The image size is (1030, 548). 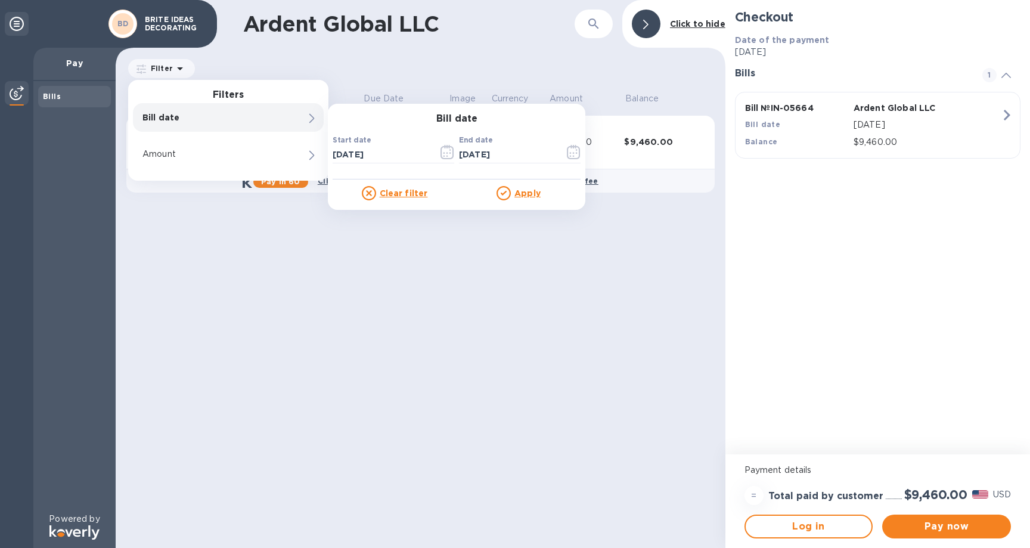 I want to click on u: Clear filter, so click(x=404, y=193).